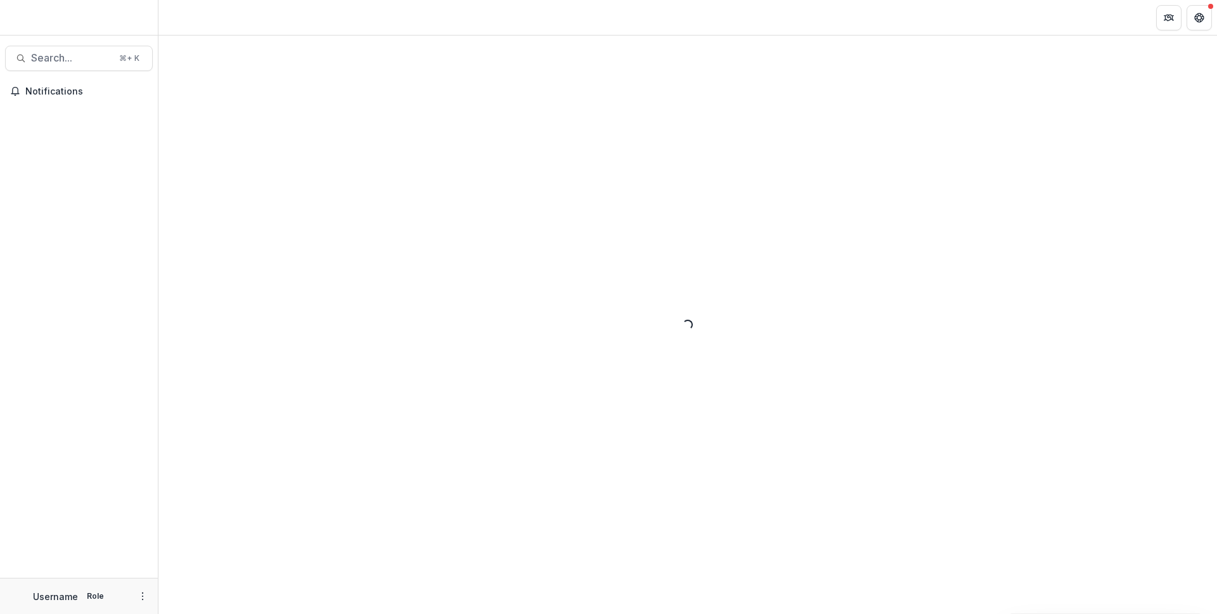  I want to click on button: Get Help, so click(1199, 18).